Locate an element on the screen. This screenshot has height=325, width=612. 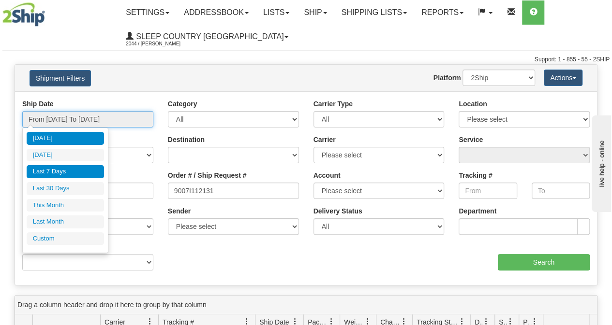
label: Category is located at coordinates (182, 104).